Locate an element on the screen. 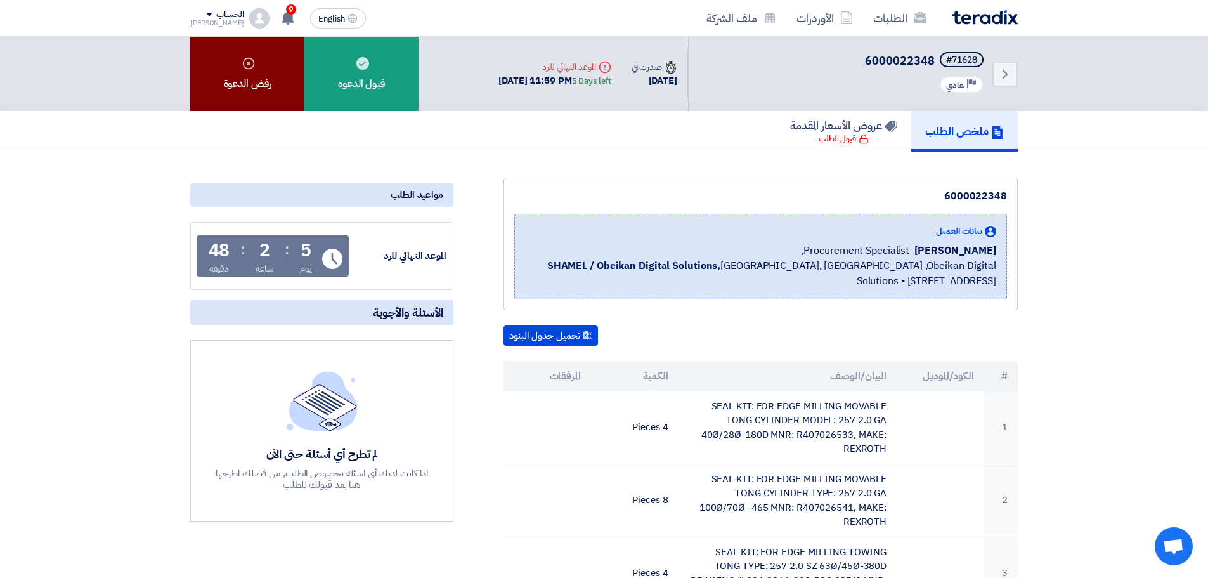 The image size is (1208, 578). div: قبول الطلب is located at coordinates (843, 139).